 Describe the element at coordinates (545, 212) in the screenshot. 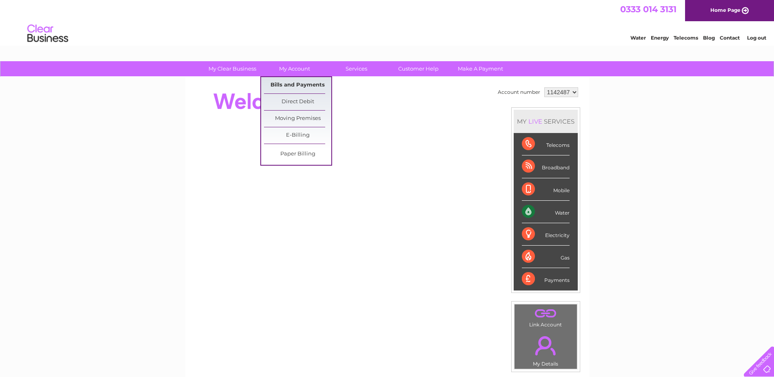

I see `div: Water` at that location.